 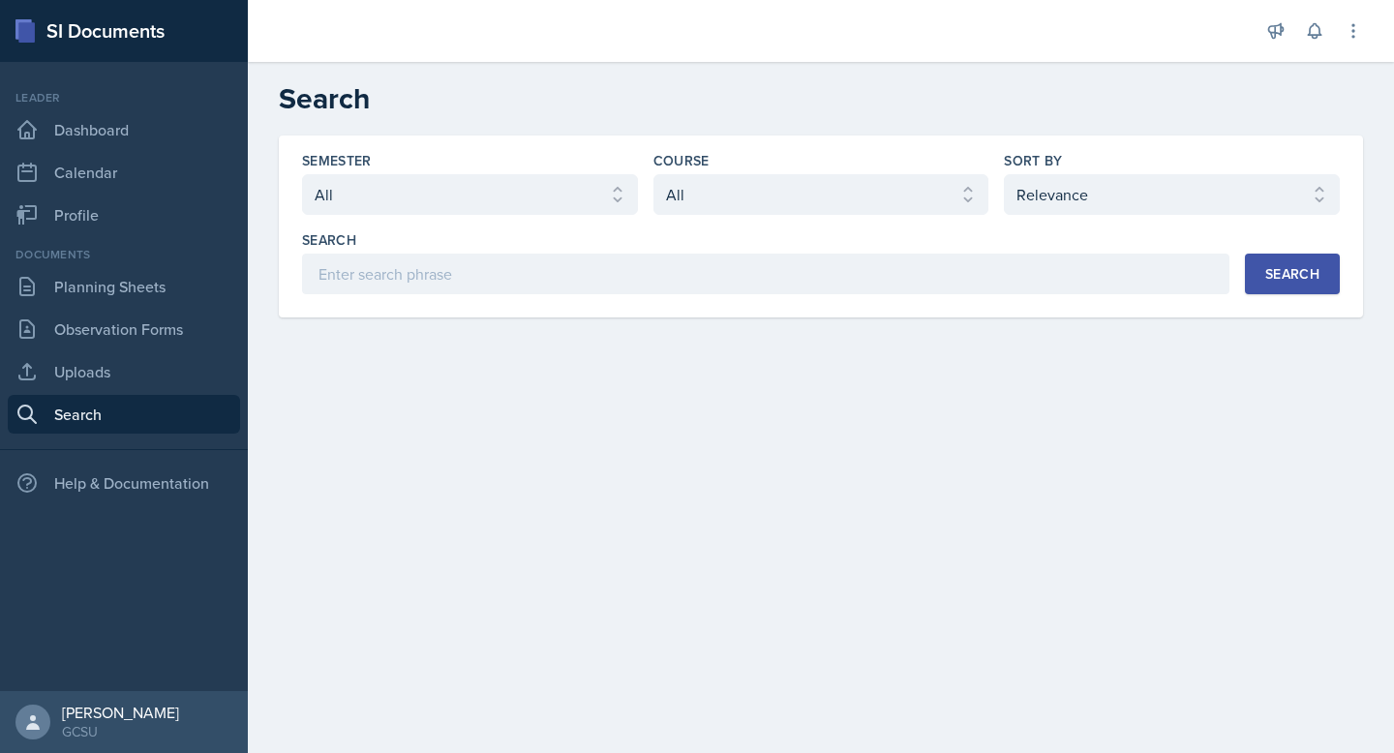 What do you see at coordinates (766, 274) in the screenshot?
I see `input: Enter search phrase` at bounding box center [766, 274].